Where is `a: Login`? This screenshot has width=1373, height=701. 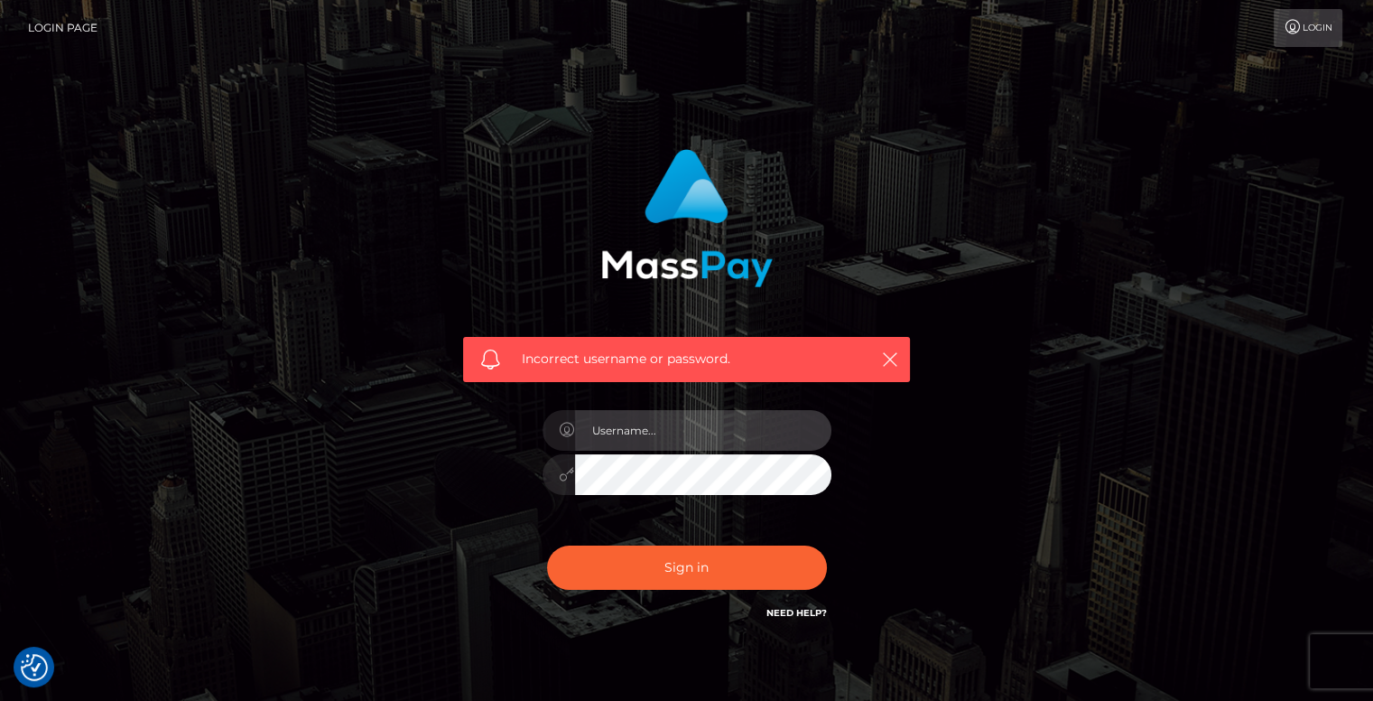 a: Login is located at coordinates (1308, 28).